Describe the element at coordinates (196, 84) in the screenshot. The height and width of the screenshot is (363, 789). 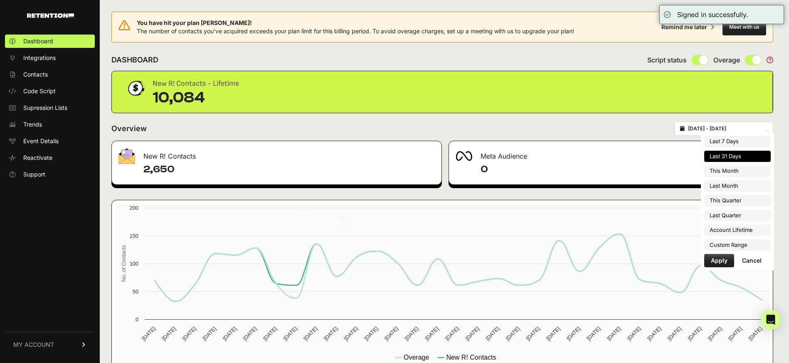
I see `div: New R! Contacts - Lifetime` at that location.